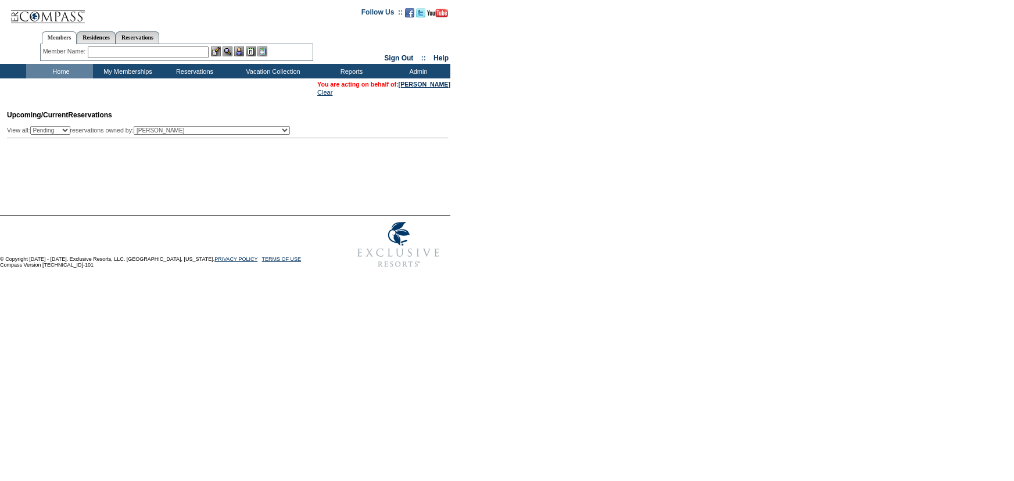 The image size is (1014, 481). What do you see at coordinates (59, 115) in the screenshot?
I see `span: Reservations` at bounding box center [59, 115].